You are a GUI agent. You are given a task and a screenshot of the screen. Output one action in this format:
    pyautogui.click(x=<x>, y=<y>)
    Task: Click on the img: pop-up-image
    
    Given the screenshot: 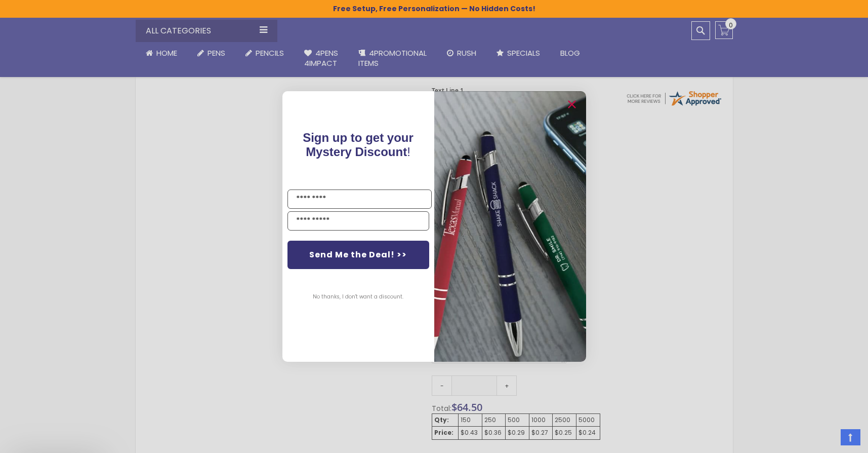 What is the action you would take?
    pyautogui.click(x=510, y=226)
    